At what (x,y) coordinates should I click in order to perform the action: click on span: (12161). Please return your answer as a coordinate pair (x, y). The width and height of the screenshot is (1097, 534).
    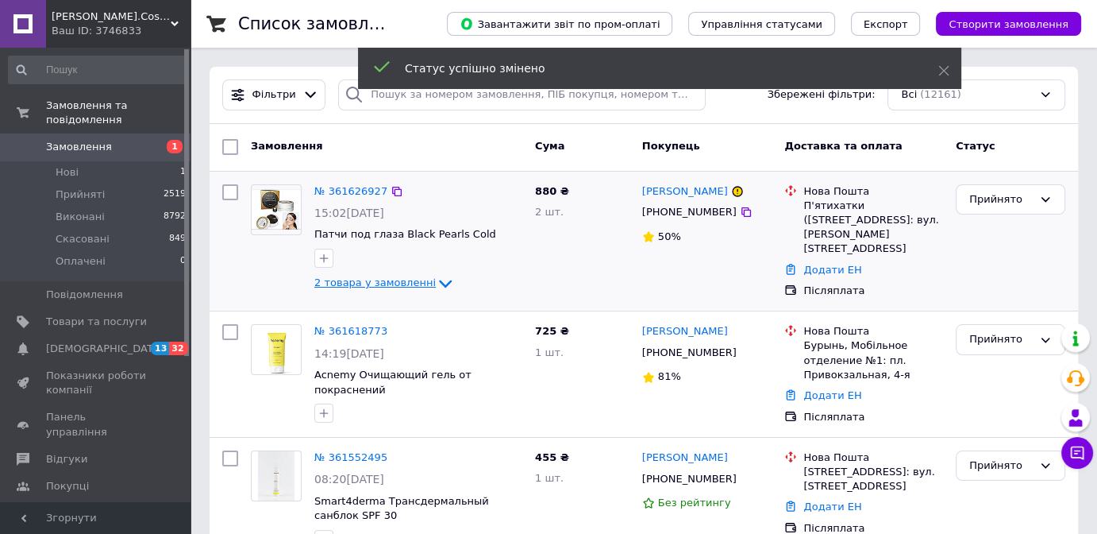
    Looking at the image, I should click on (941, 94).